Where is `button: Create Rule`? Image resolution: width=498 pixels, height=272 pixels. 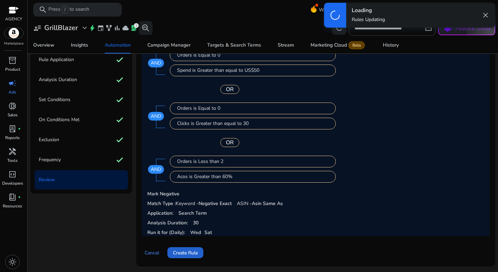
button: Create Rule is located at coordinates (185, 253).